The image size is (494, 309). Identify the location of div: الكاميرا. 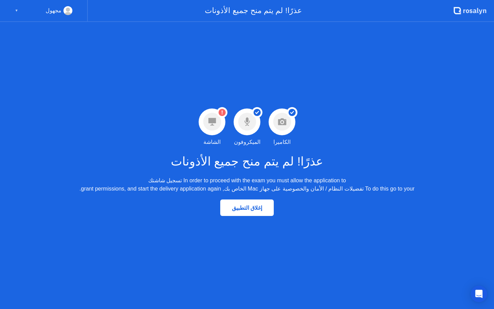
(282, 142).